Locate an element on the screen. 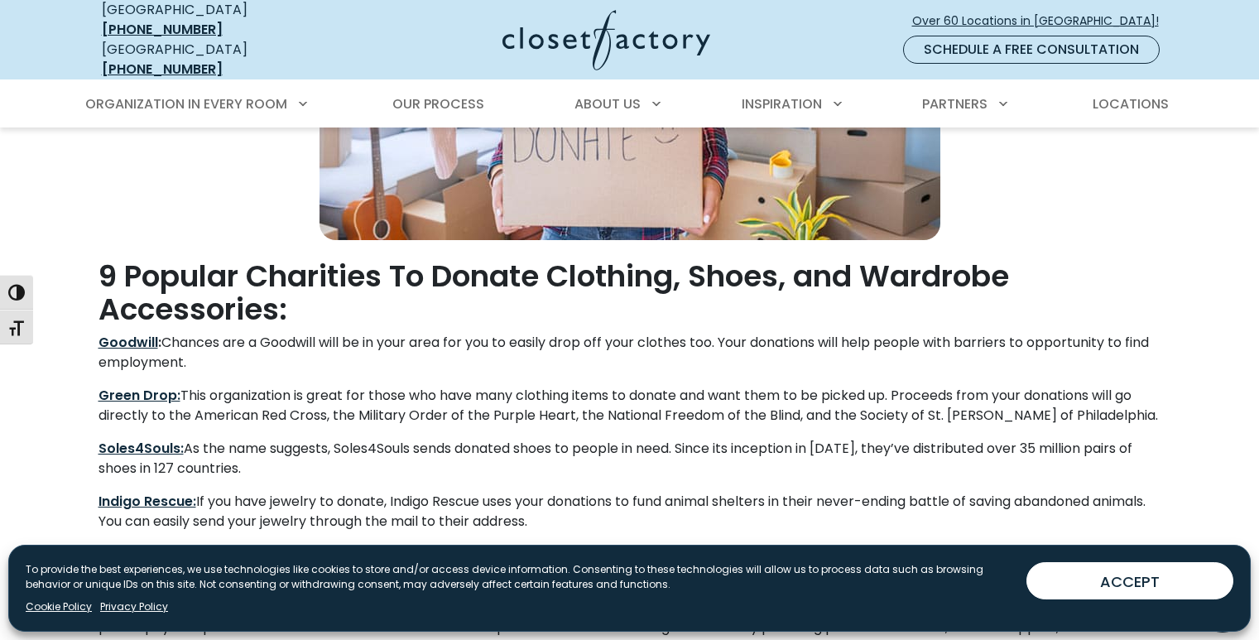  a: Goodwill is located at coordinates (128, 342).